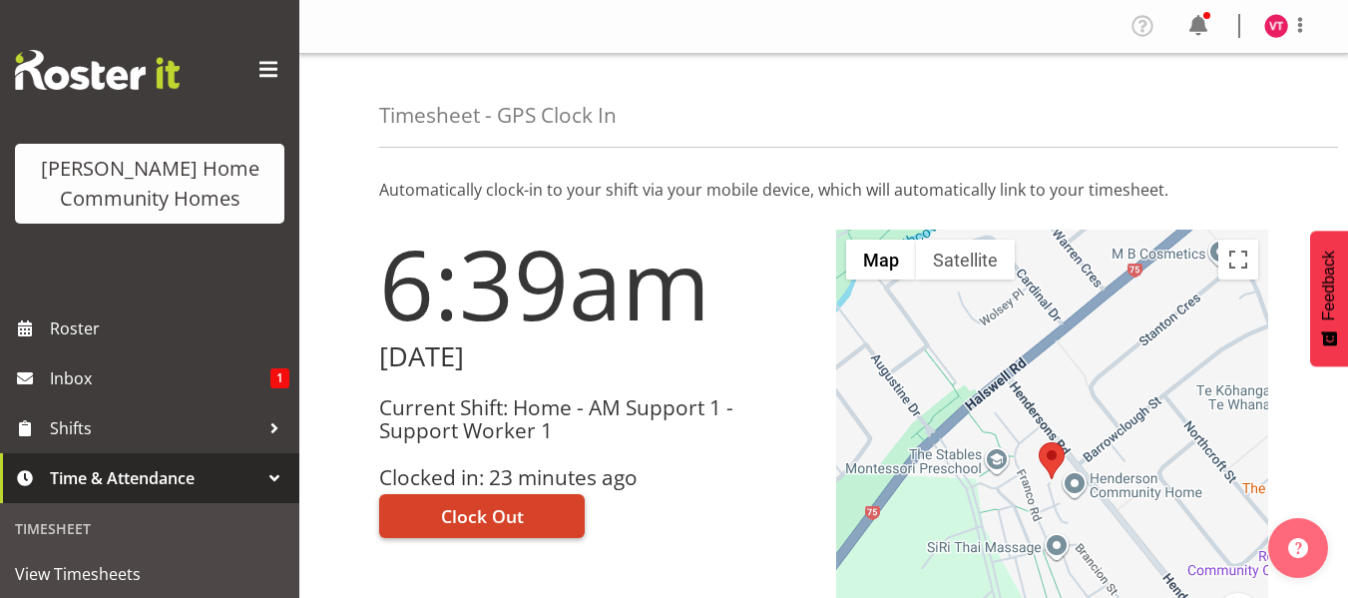 The height and width of the screenshot is (598, 1348). What do you see at coordinates (155, 428) in the screenshot?
I see `span: Shifts` at bounding box center [155, 428].